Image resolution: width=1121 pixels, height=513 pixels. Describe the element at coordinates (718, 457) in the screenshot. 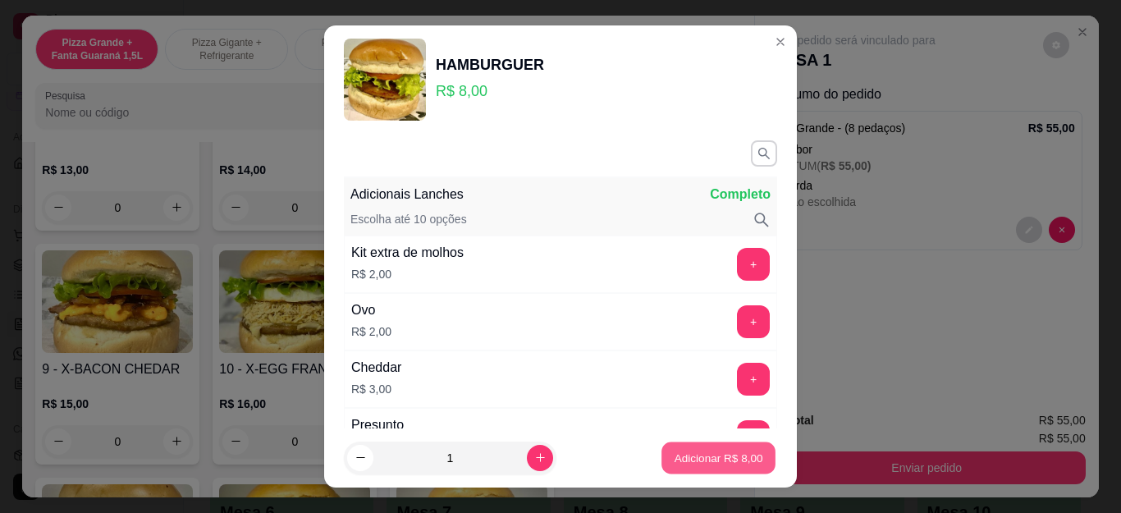

I see `button: Adicionar R$ 8,00` at that location.